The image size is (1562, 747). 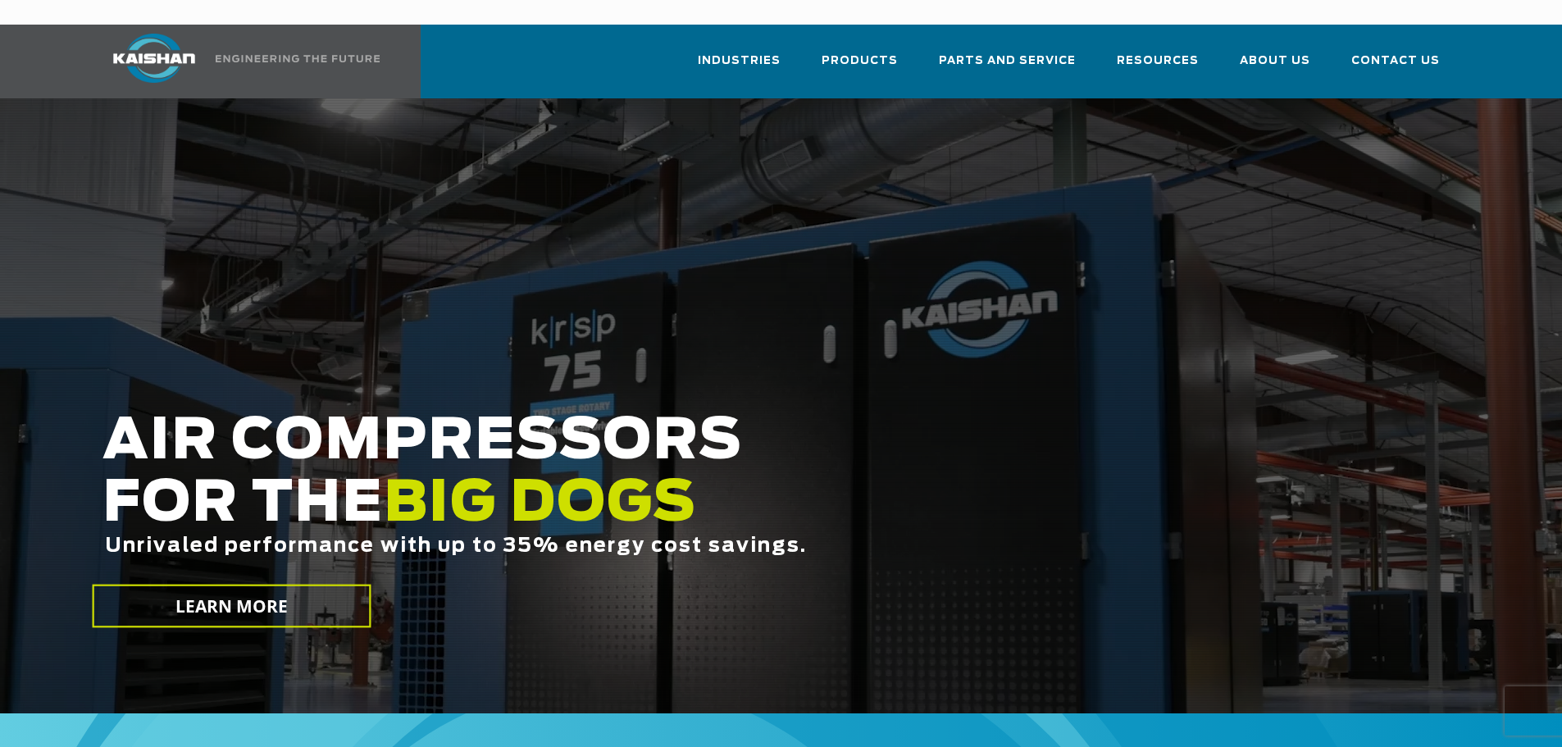 I want to click on a: Contact Us, so click(x=1395, y=67).